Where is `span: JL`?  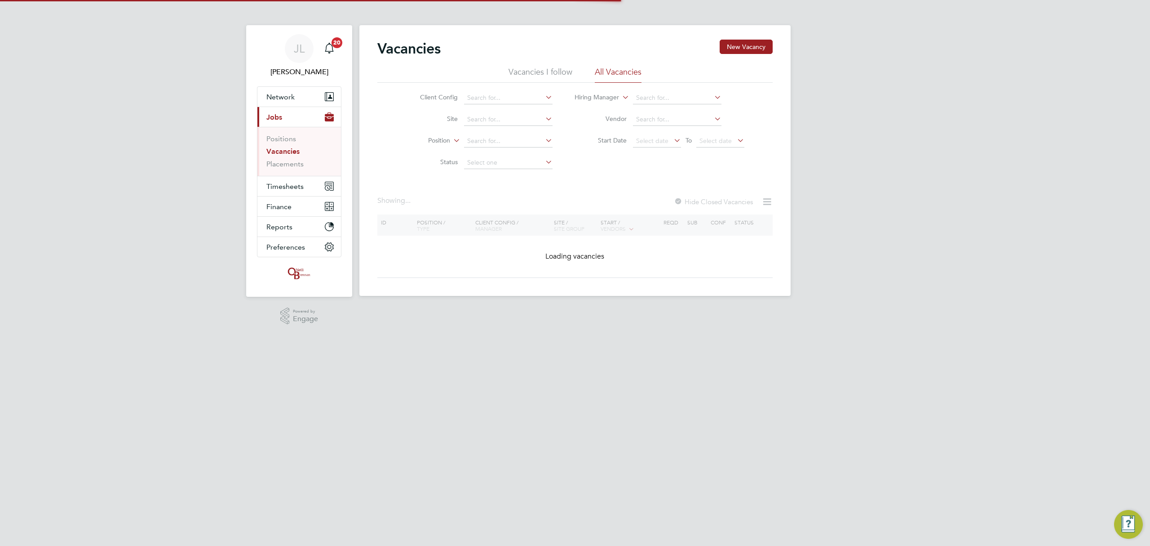 span: JL is located at coordinates (299, 49).